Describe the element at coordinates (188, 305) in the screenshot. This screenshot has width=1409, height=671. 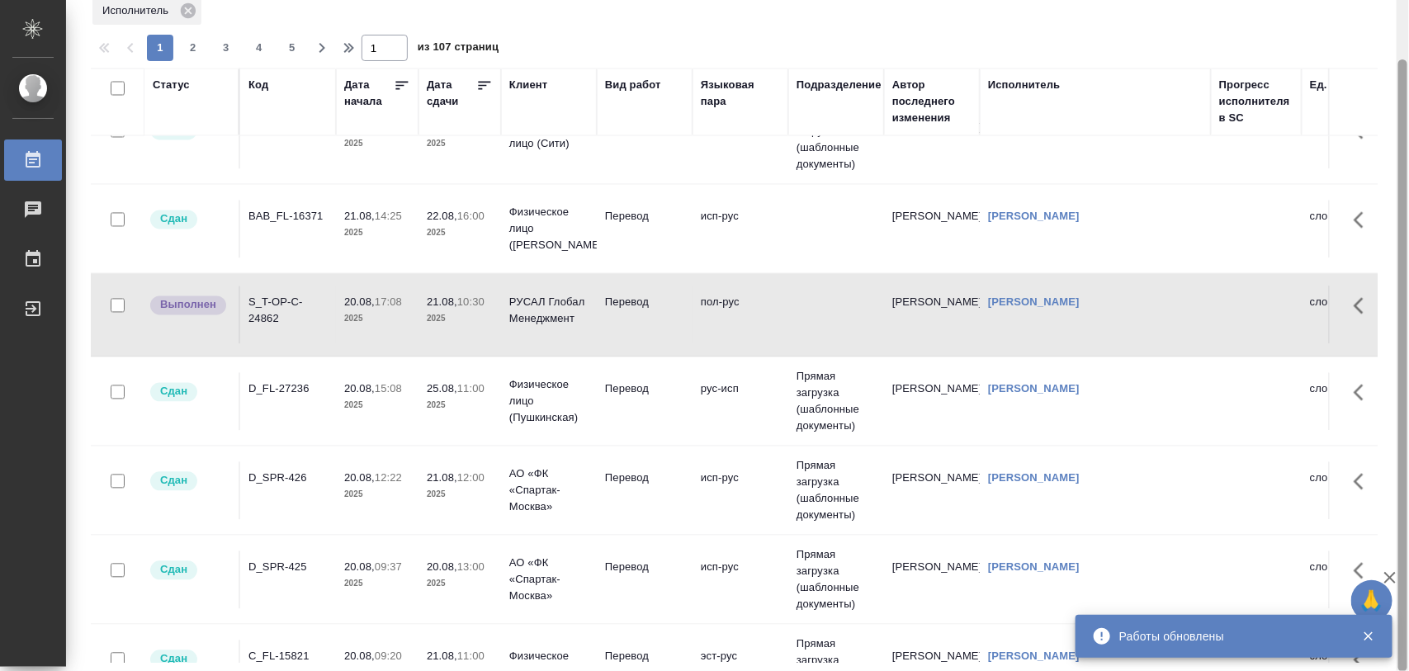
I see `p: Выполнен` at that location.